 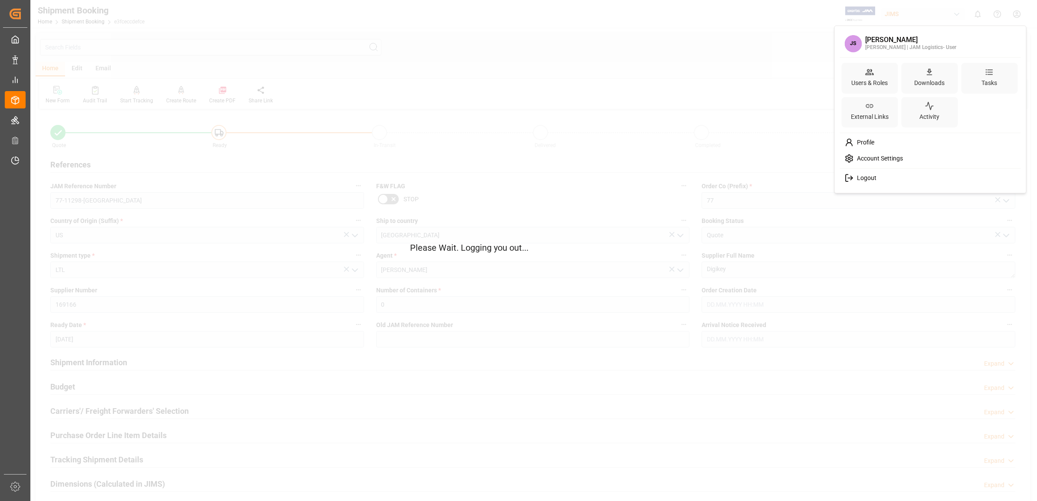 I want to click on div: External Links, so click(x=869, y=117).